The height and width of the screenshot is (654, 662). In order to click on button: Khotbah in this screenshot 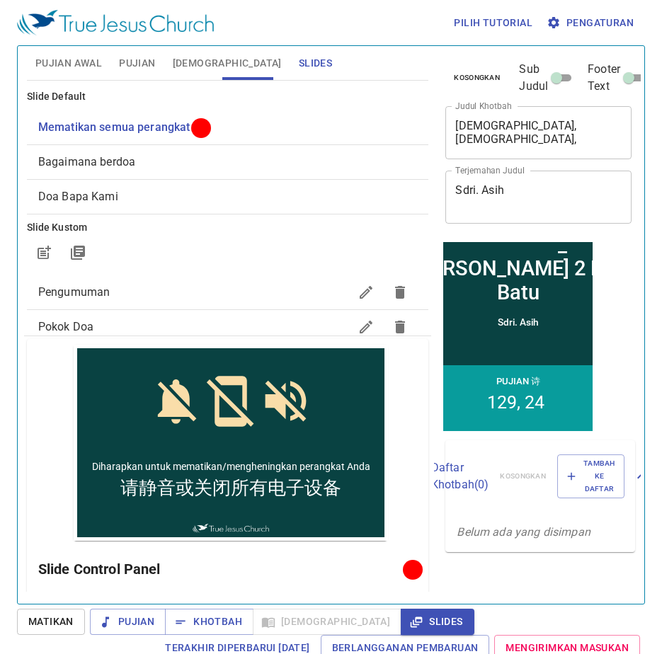, I will do `click(209, 621)`.